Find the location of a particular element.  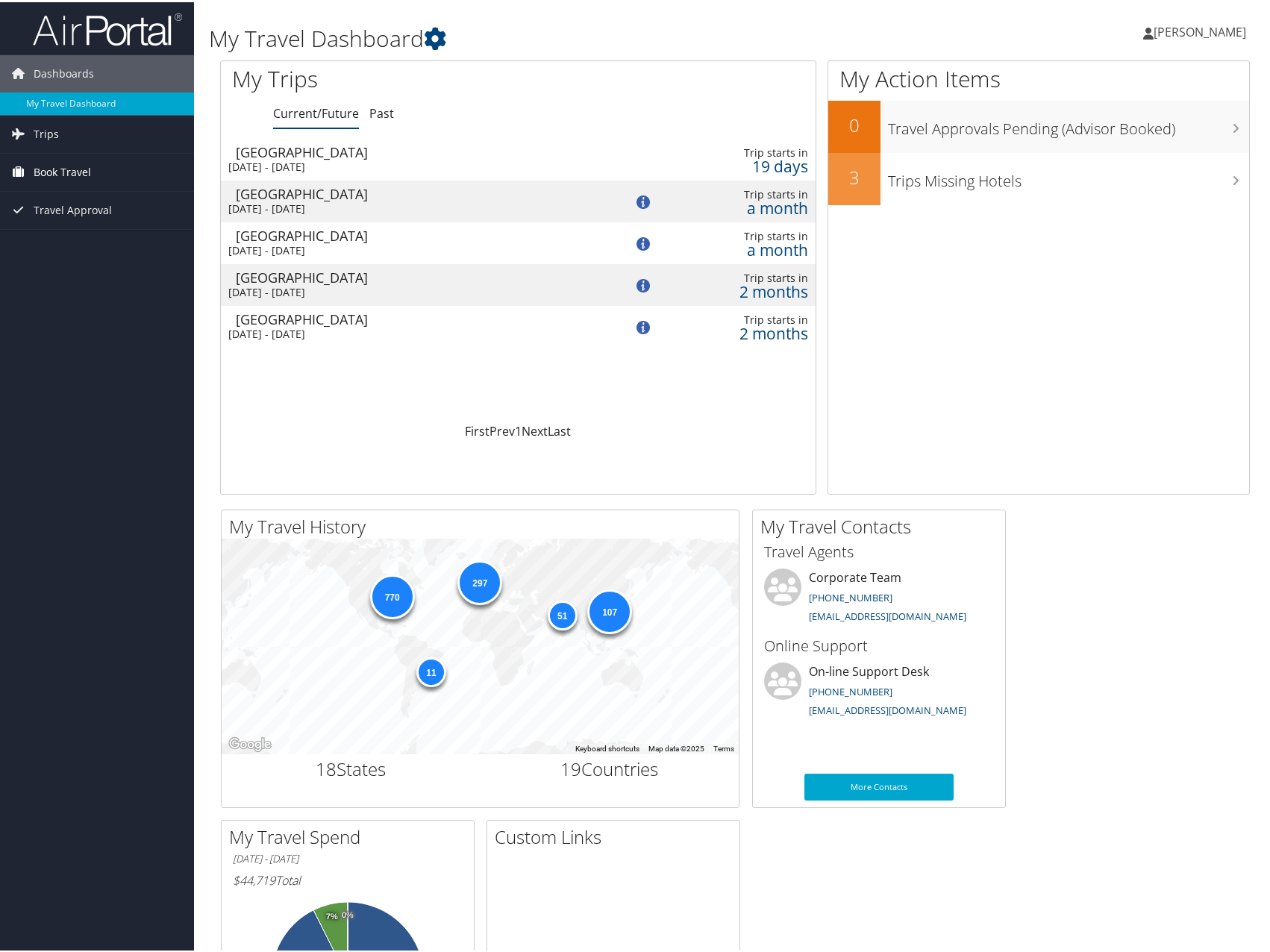

h1: My Trips is located at coordinates (394, 77).